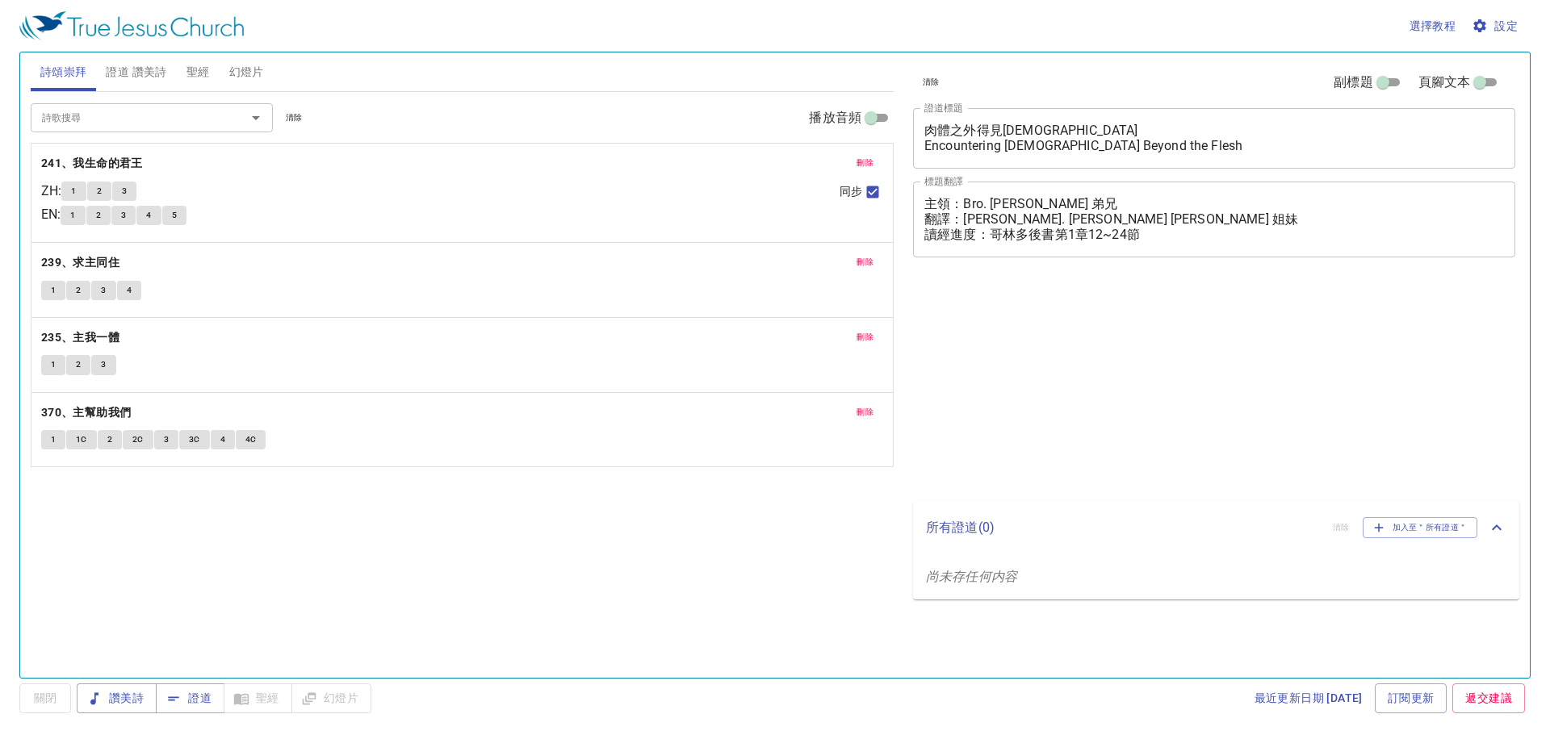 The height and width of the screenshot is (735, 1550). I want to click on span: 讚美詩, so click(116, 698).